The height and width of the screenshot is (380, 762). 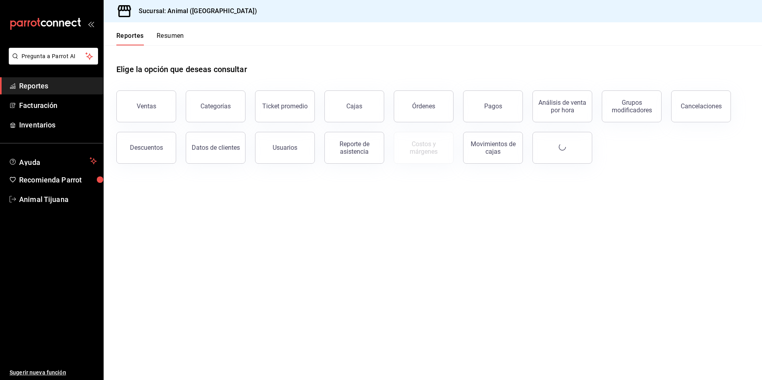 What do you see at coordinates (53, 373) in the screenshot?
I see `span: Sugerir nueva función` at bounding box center [53, 373].